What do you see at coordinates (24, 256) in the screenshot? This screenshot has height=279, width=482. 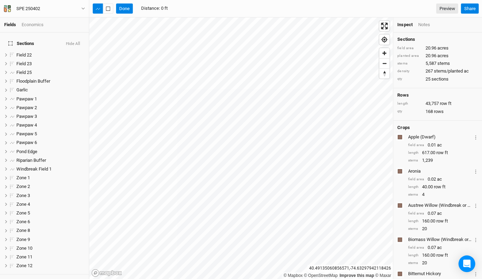 I see `span: Zone 11` at bounding box center [24, 256].